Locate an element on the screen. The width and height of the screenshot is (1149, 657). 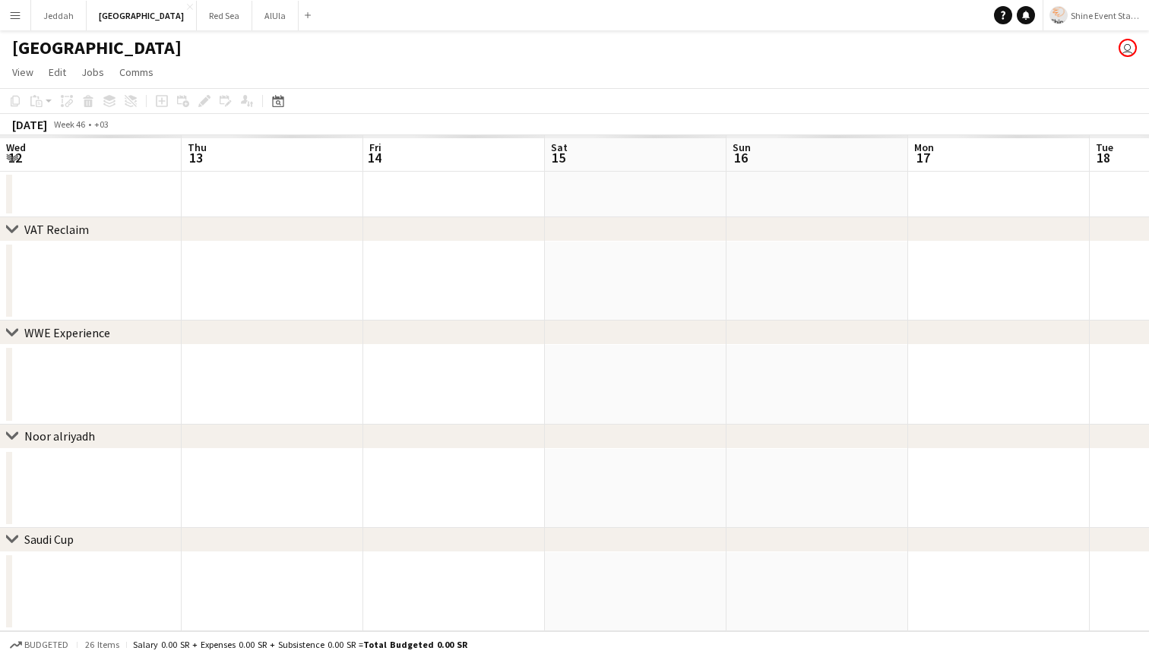
button: Budgeted is located at coordinates (39, 645).